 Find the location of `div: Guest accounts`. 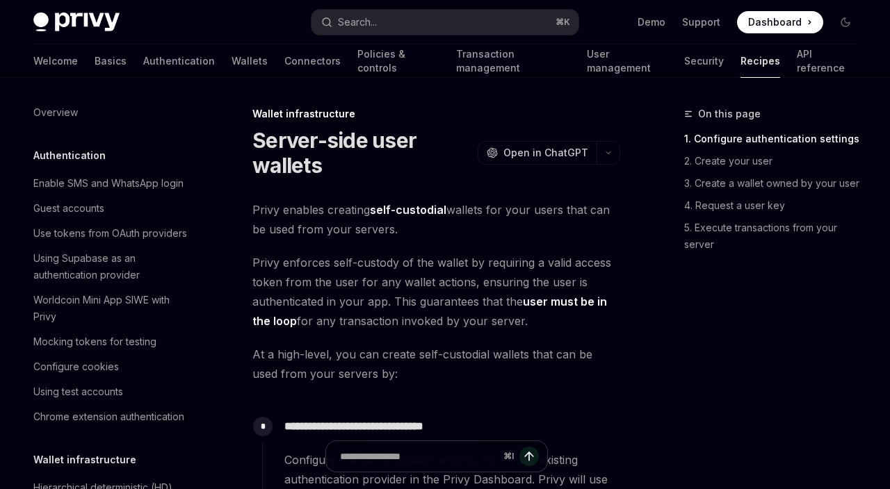

div: Guest accounts is located at coordinates (69, 209).